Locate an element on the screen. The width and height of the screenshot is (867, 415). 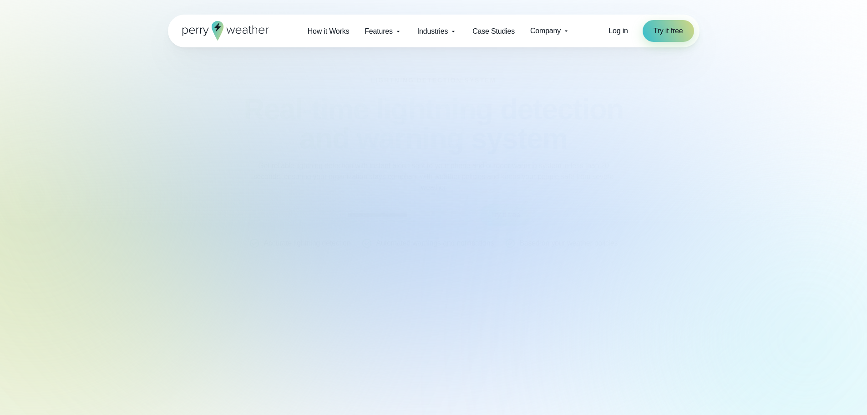
a: Log in is located at coordinates (618, 31).